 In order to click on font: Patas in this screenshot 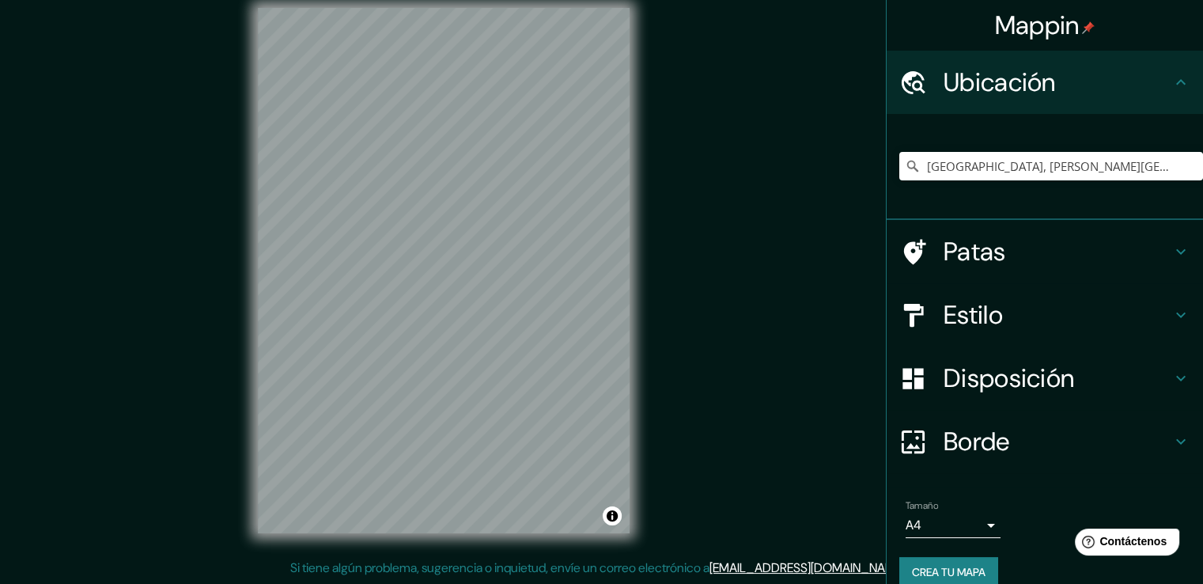, I will do `click(975, 252)`.